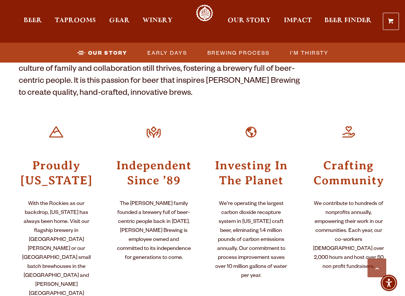 The height and width of the screenshot is (296, 405). Describe the element at coordinates (238, 53) in the screenshot. I see `a: Brewing Process` at that location.